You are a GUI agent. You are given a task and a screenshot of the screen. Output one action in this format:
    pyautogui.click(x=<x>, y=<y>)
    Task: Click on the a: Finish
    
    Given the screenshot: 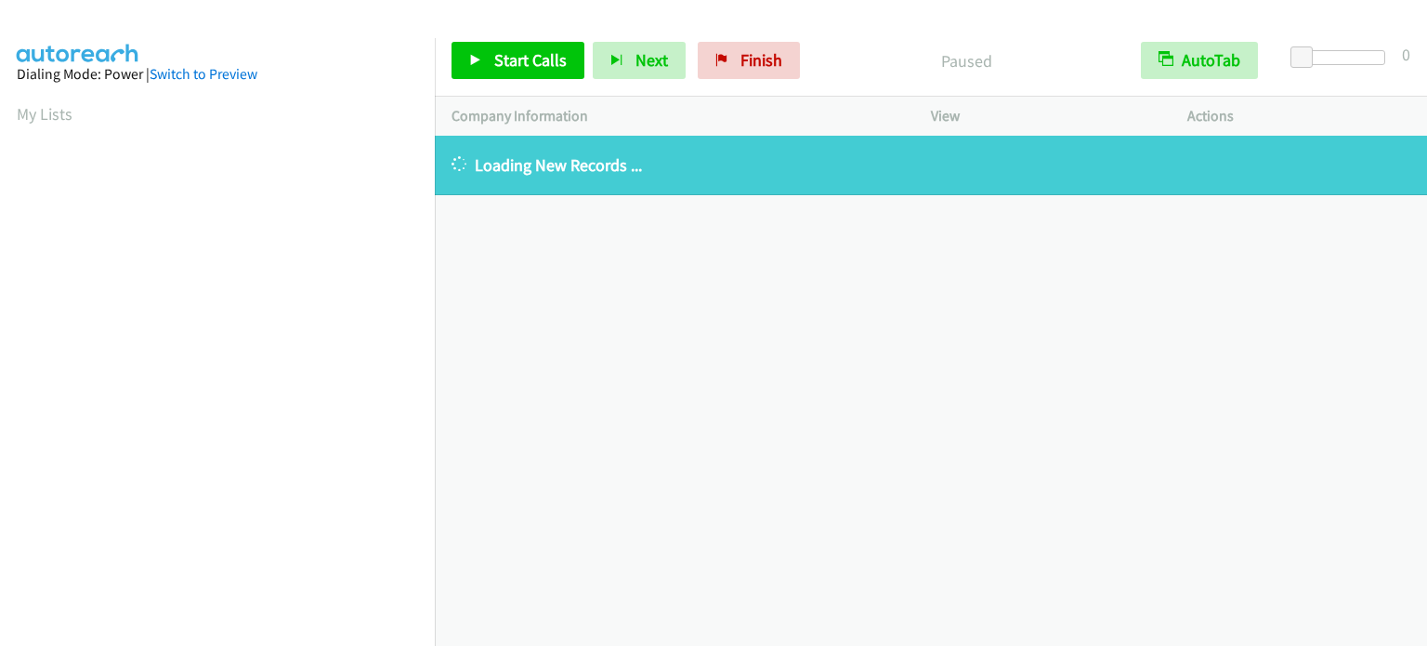 What is the action you would take?
    pyautogui.click(x=749, y=60)
    